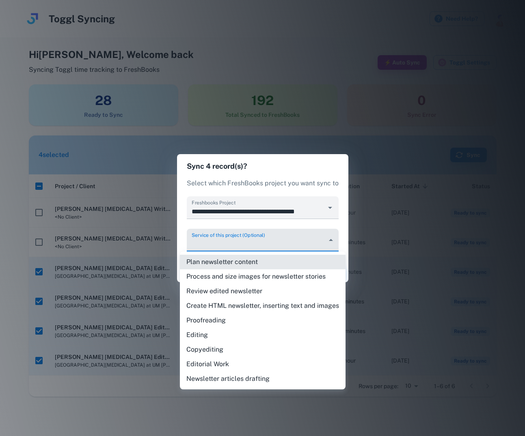  I want to click on li: Copyediting, so click(263, 350).